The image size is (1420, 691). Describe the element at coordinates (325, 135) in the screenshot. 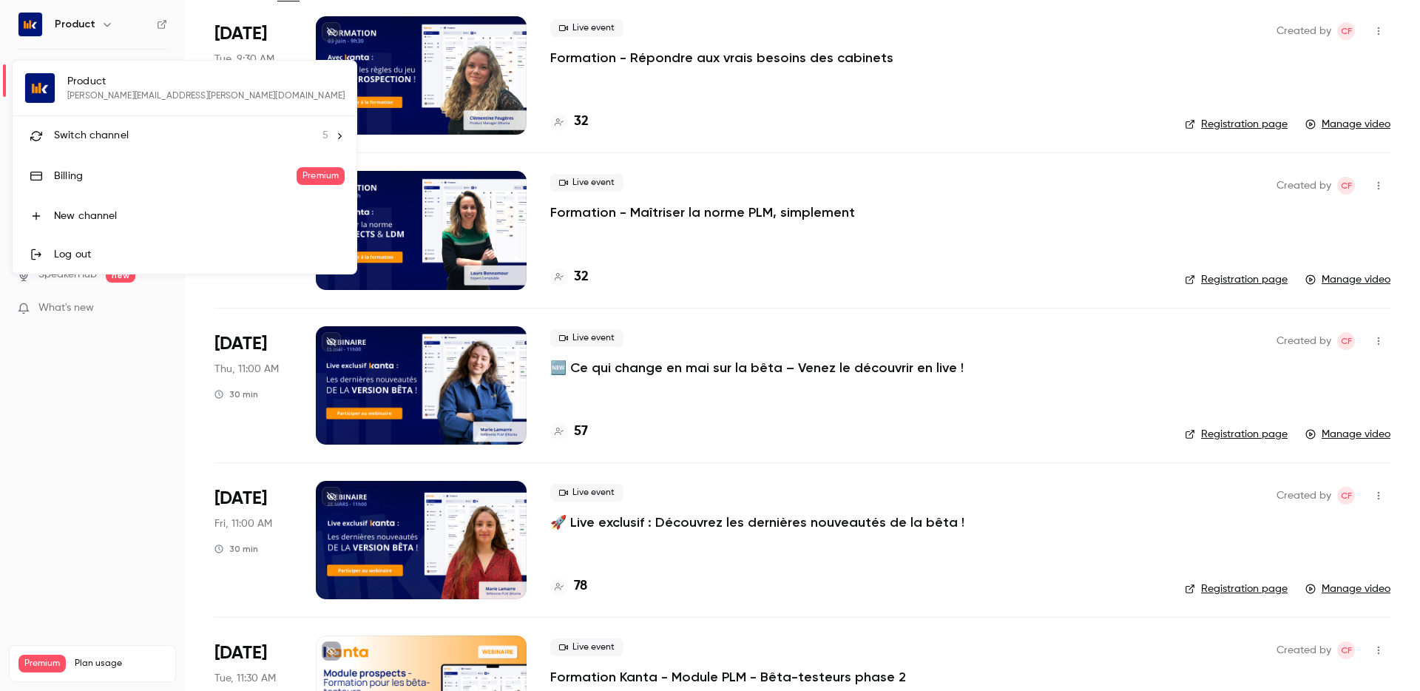

I see `span: 5` at that location.